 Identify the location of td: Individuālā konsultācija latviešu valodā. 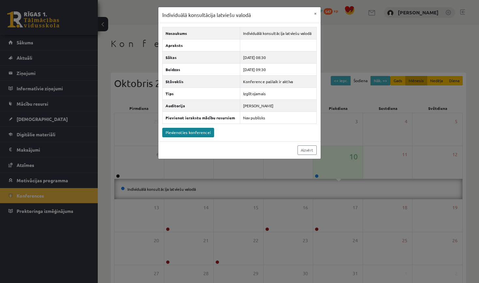
(278, 33).